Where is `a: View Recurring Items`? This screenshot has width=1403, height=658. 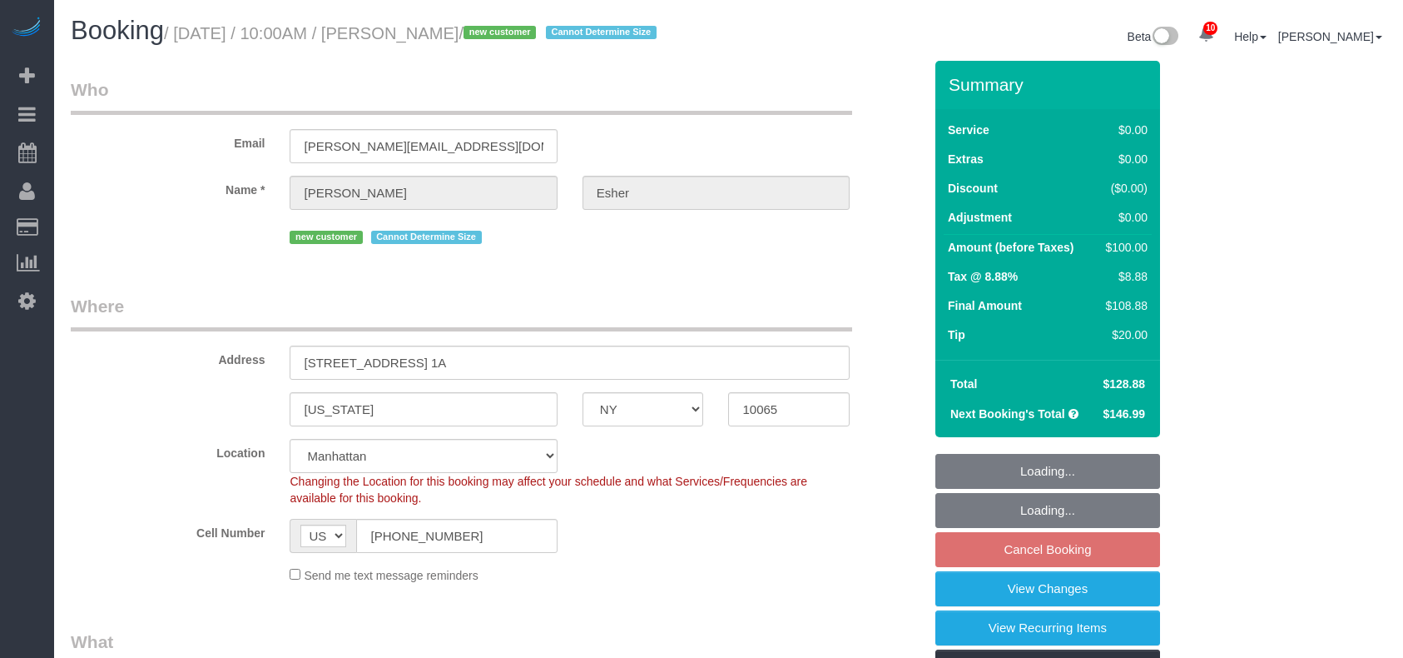 a: View Recurring Items is located at coordinates (1048, 628).